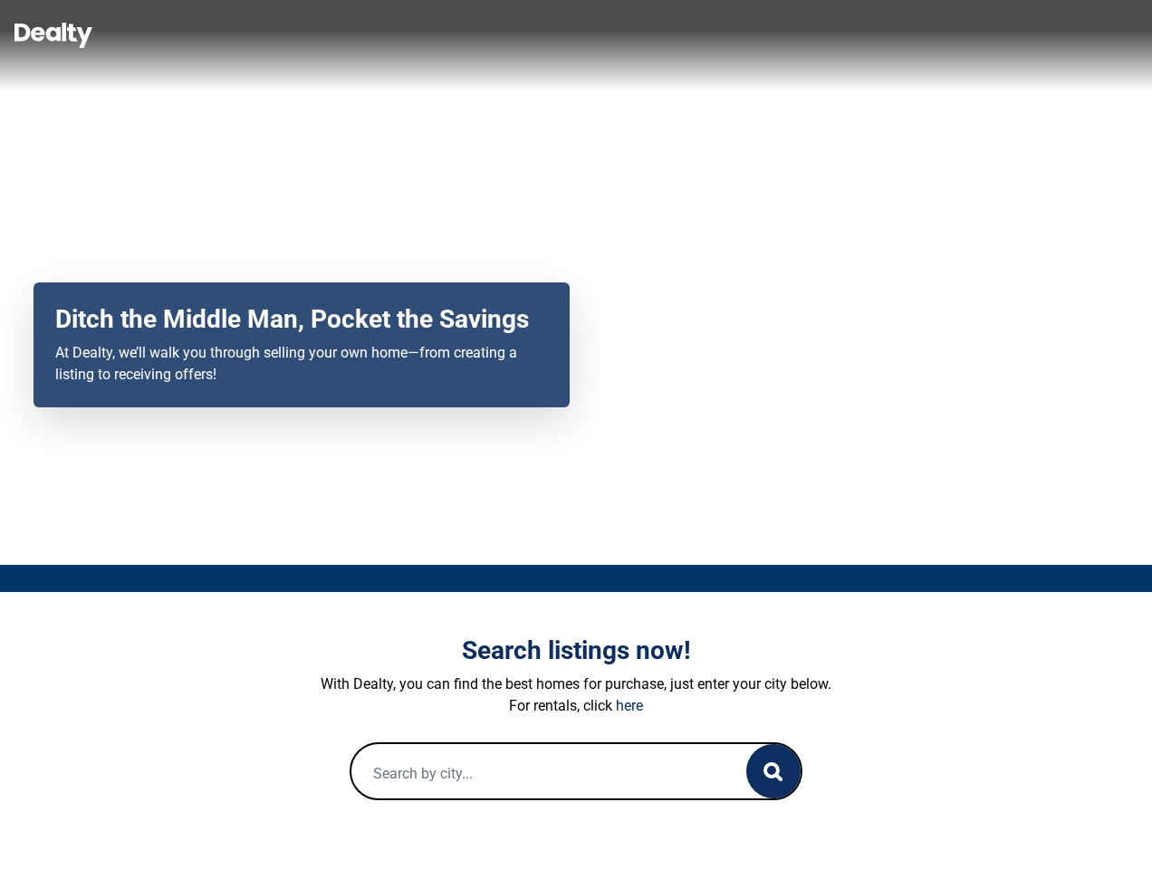  I want to click on p: At Dealty, we’ll walk you through selling your own home—from creating a listing to receiving offers!, so click(301, 364).